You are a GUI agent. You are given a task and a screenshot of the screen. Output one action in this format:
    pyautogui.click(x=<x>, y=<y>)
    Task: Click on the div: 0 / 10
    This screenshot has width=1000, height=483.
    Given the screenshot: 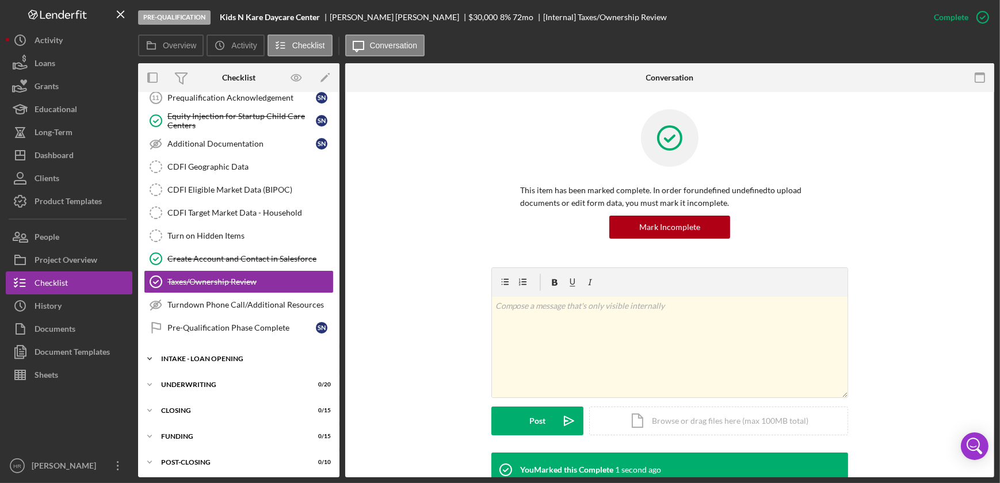 What is the action you would take?
    pyautogui.click(x=321, y=463)
    